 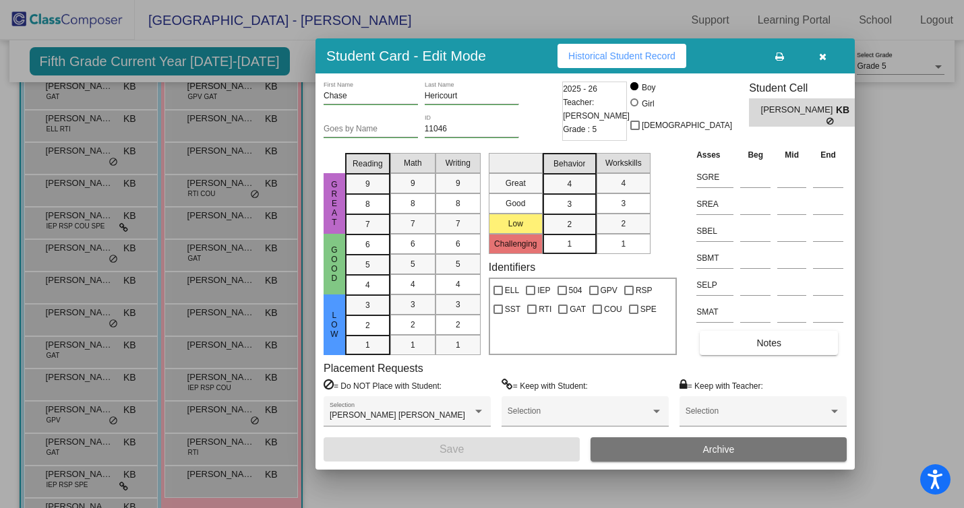 I want to click on span: SPE, so click(x=648, y=309).